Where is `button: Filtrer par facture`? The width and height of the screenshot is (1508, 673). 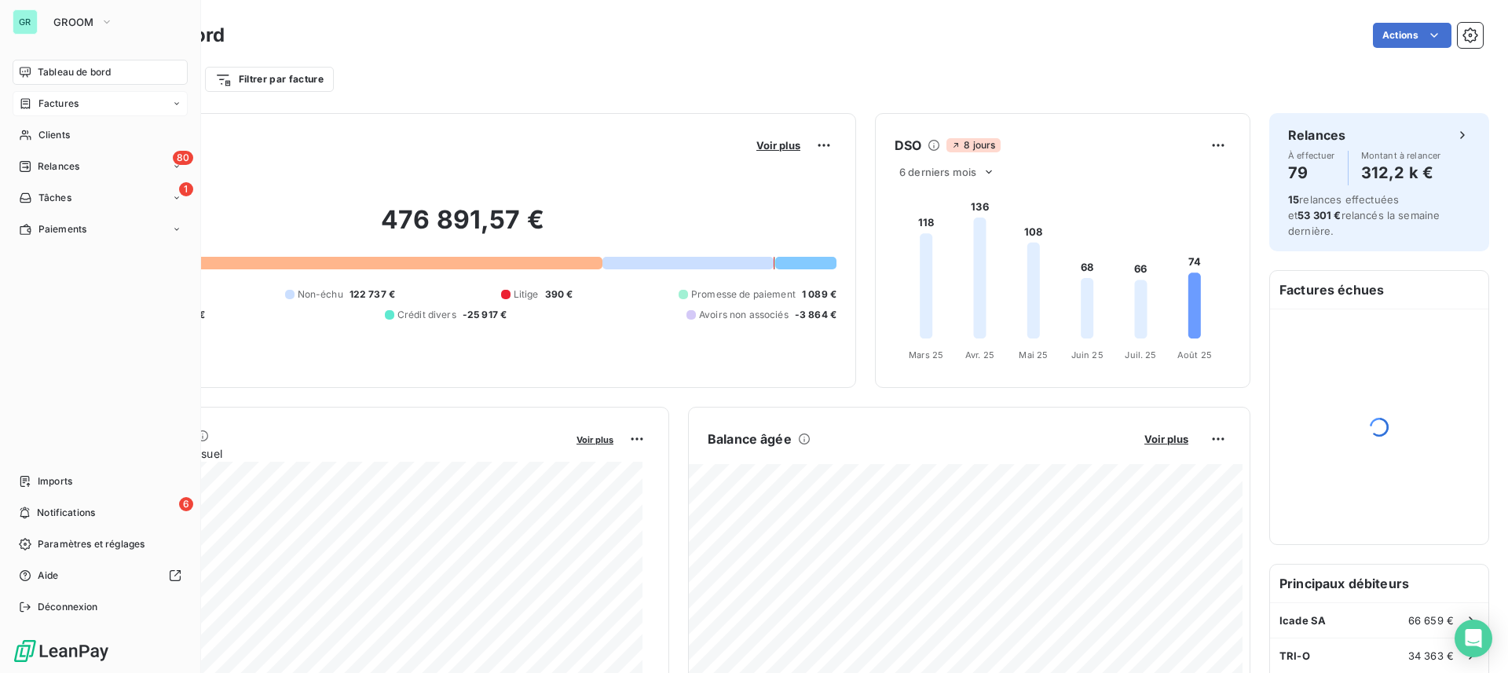
button: Filtrer par facture is located at coordinates (269, 79).